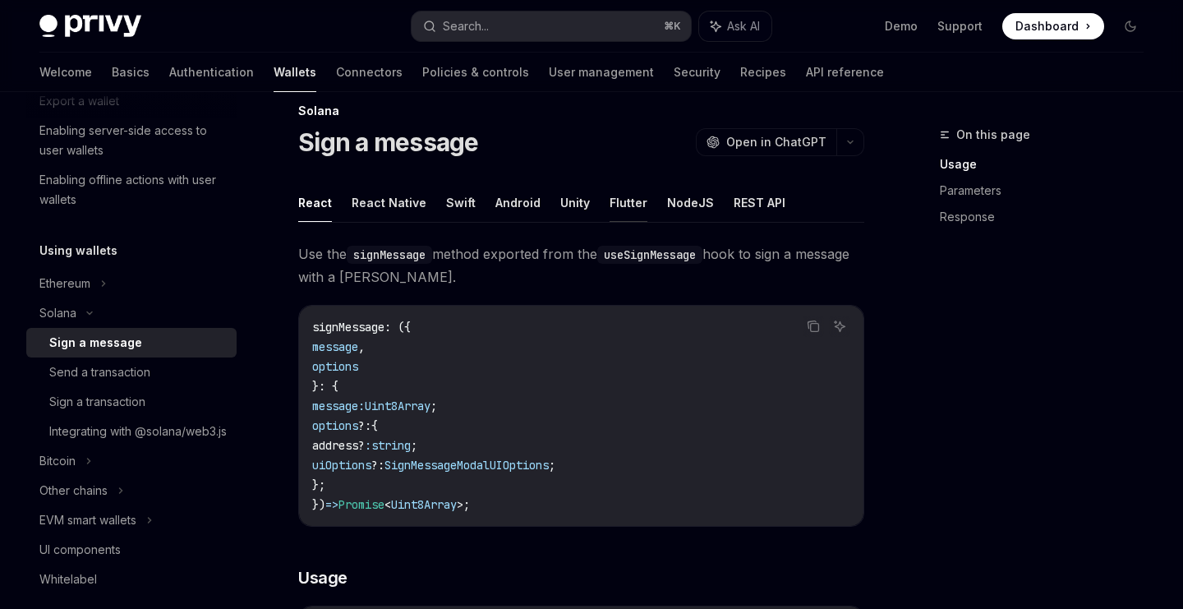 This screenshot has width=1183, height=609. I want to click on code: signMessage, so click(389, 255).